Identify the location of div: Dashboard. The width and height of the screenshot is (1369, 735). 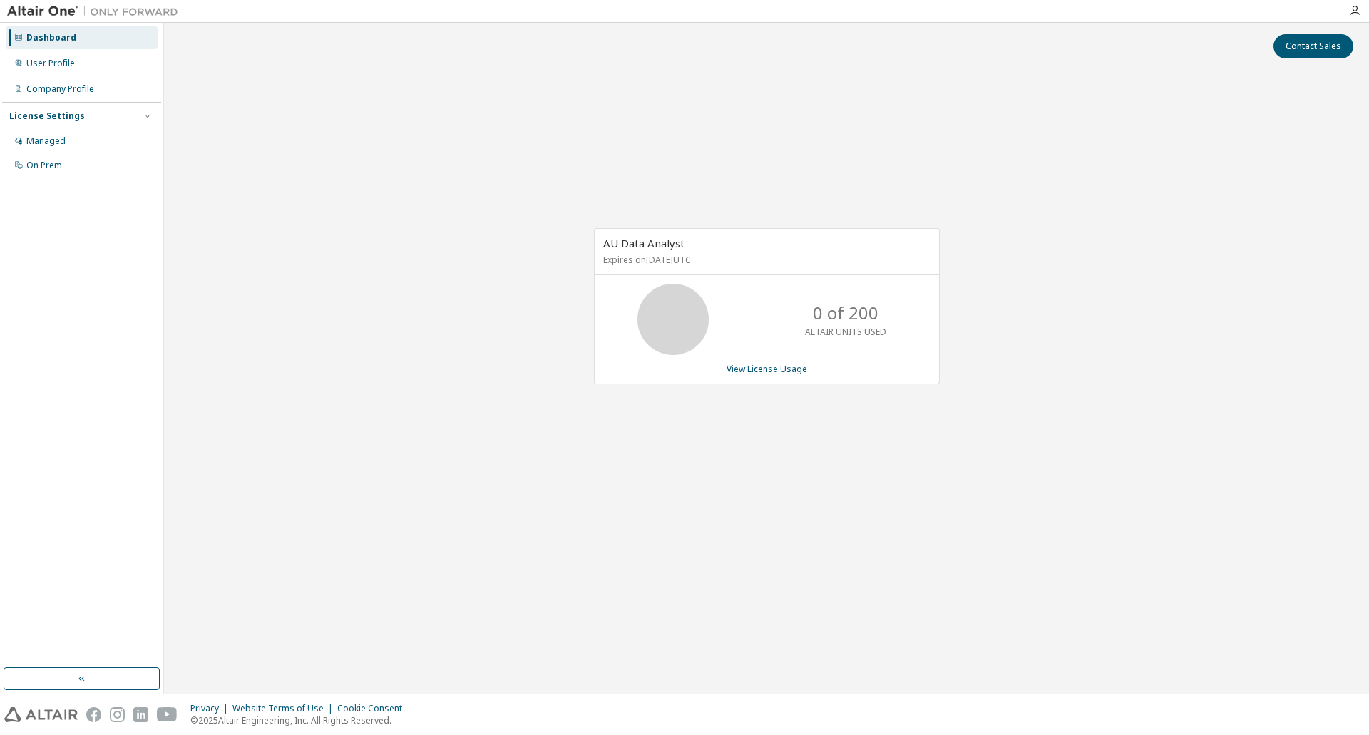
(51, 38).